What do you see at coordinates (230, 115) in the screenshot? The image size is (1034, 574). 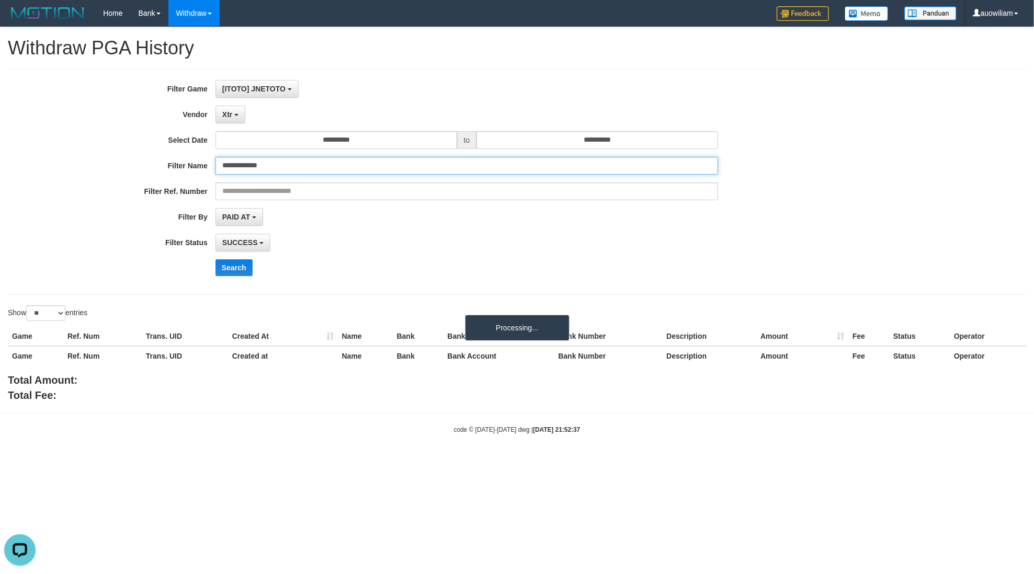 I see `button: Xtr` at bounding box center [230, 115].